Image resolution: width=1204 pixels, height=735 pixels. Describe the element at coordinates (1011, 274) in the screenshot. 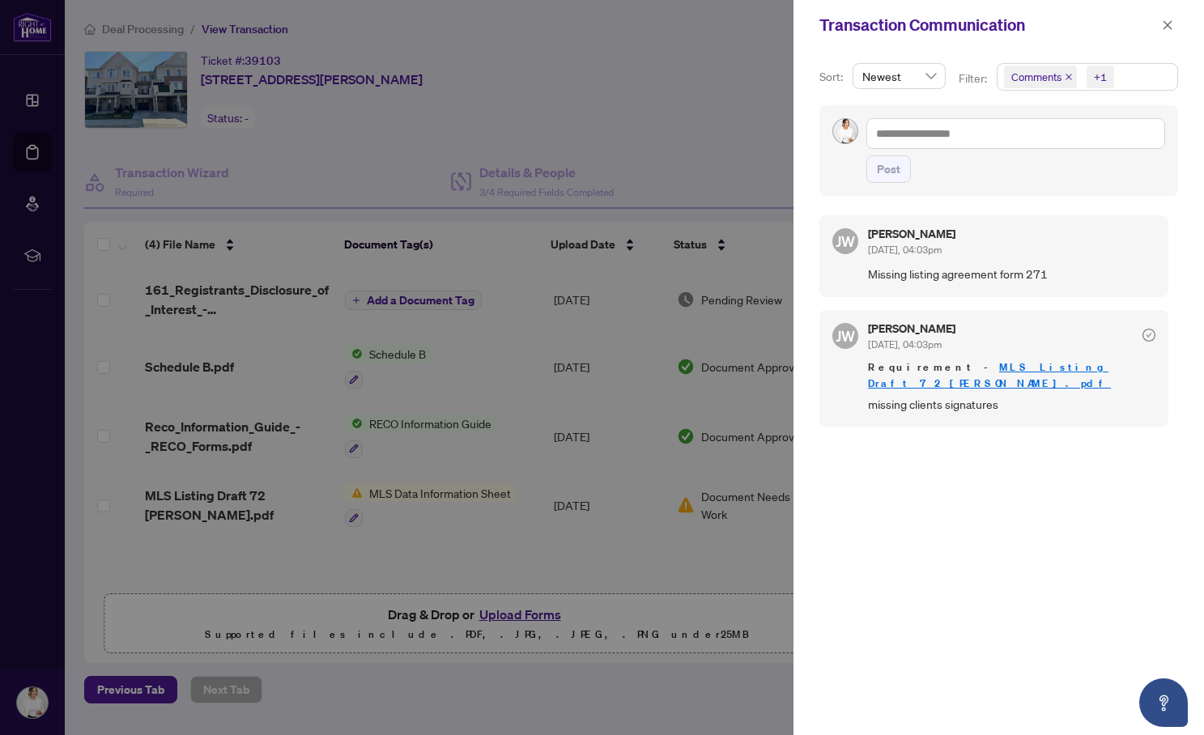

I see `span: Missing listing agreement form 271` at that location.